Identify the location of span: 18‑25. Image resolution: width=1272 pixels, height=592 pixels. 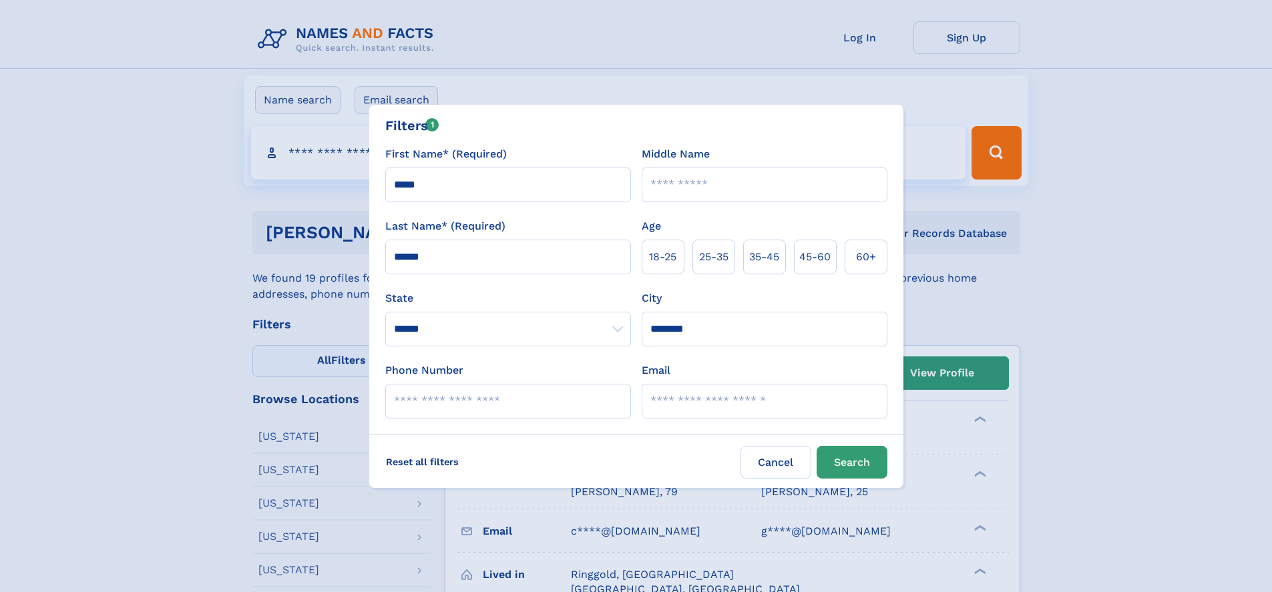
(662, 257).